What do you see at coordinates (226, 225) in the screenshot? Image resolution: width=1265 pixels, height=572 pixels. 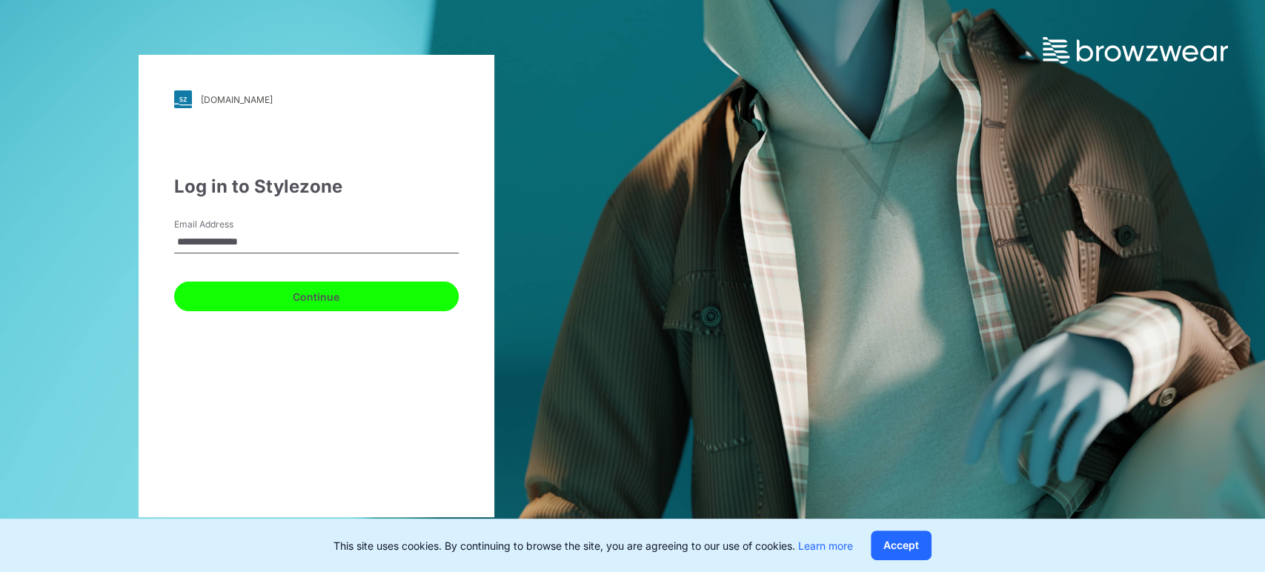 I see `label: Email Address` at bounding box center [226, 225].